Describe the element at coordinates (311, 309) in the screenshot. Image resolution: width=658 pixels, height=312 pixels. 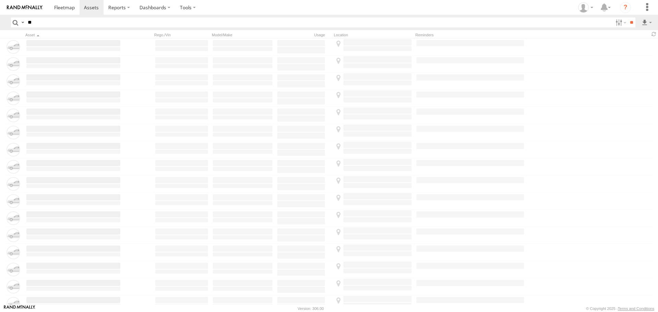
I see `div: Version: 306.00` at that location.